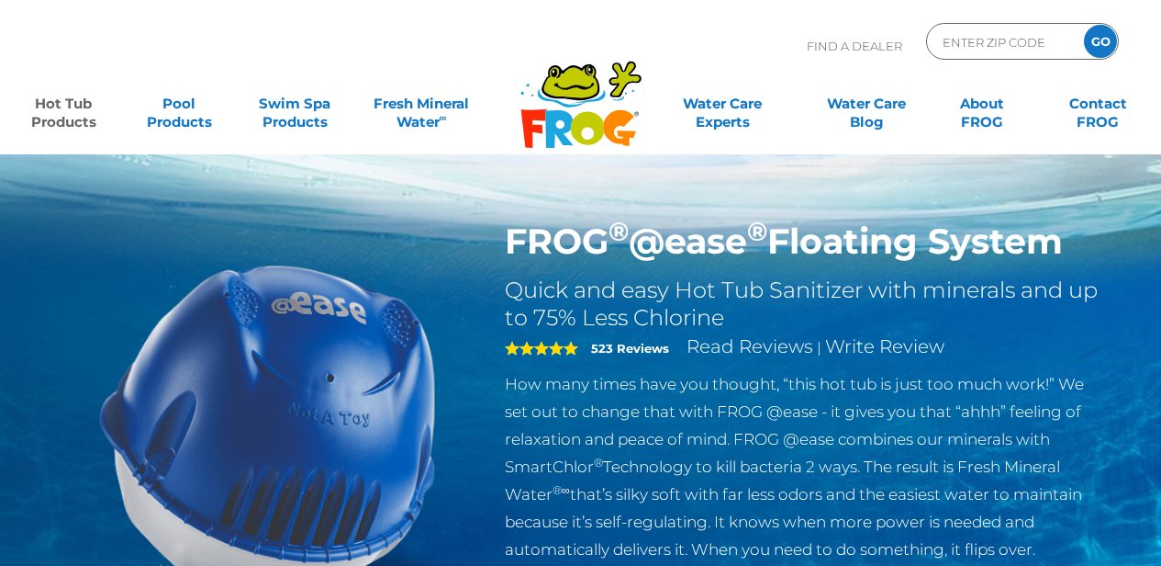 Image resolution: width=1161 pixels, height=566 pixels. What do you see at coordinates (179, 104) in the screenshot?
I see `a: PoolProducts` at bounding box center [179, 104].